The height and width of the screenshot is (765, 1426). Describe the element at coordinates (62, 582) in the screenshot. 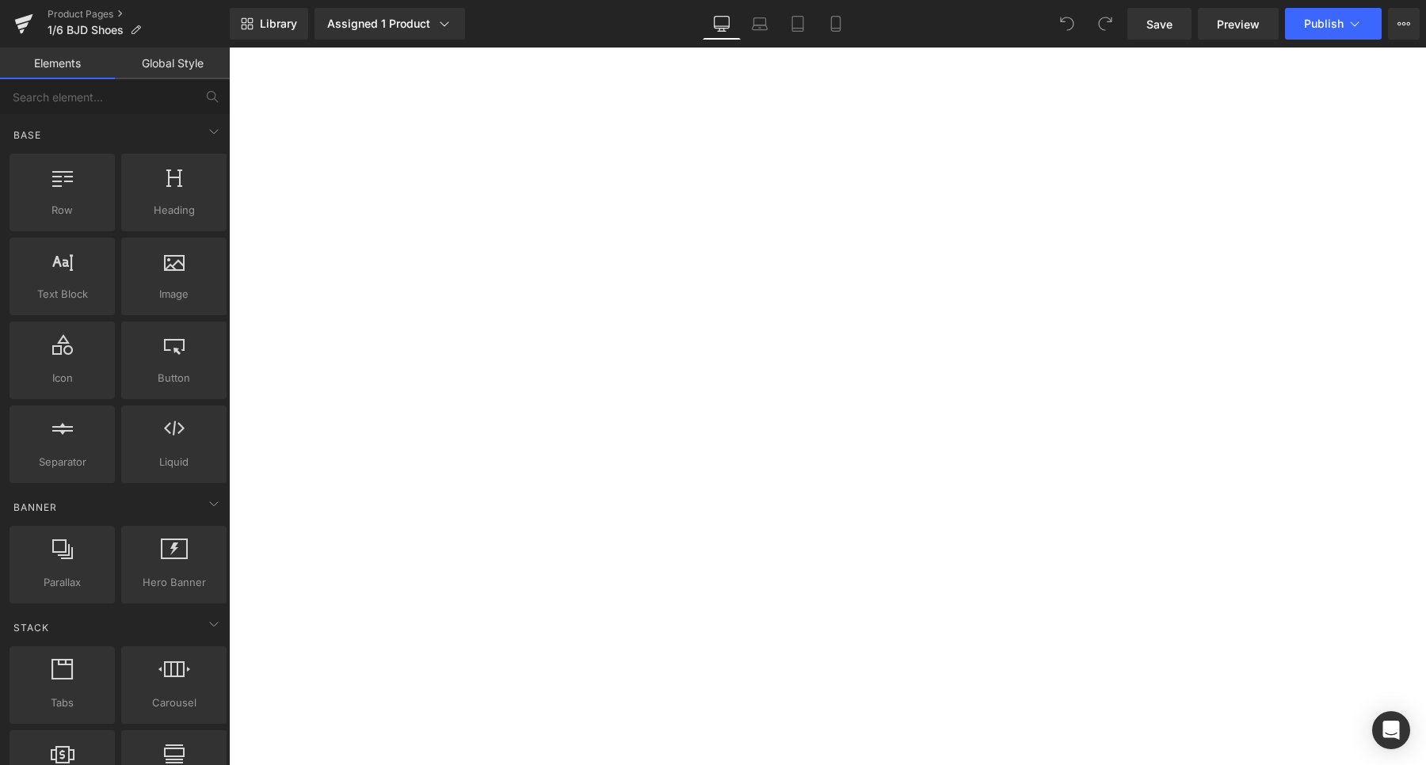

I see `span: Parallax` at that location.